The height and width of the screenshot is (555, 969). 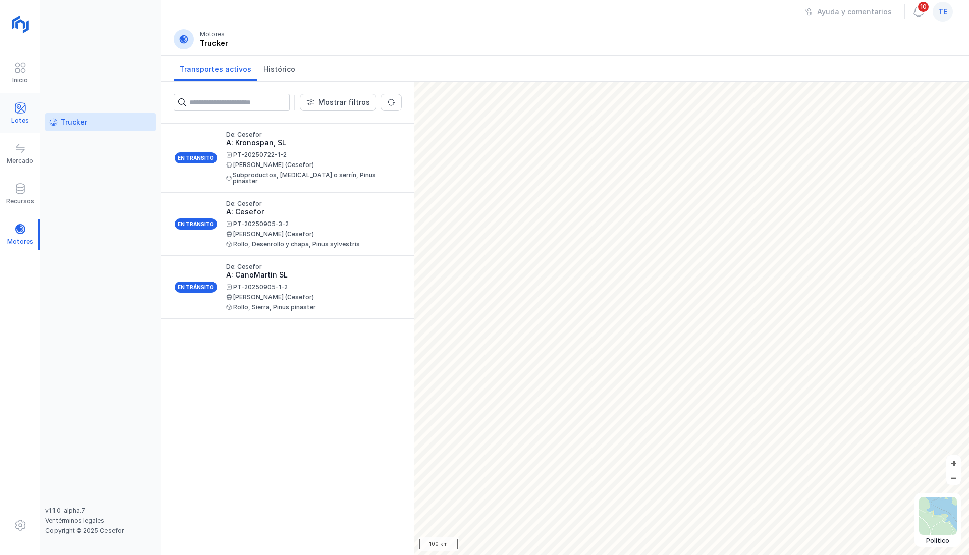 What do you see at coordinates (338, 102) in the screenshot?
I see `button: Mostrar filtros` at bounding box center [338, 102].